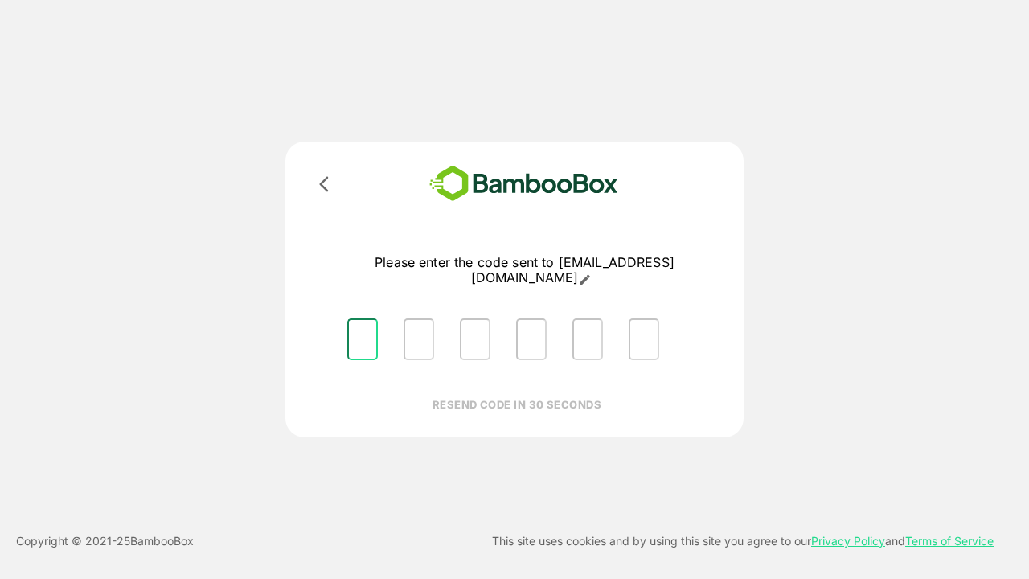  Describe the element at coordinates (363, 339) in the screenshot. I see `input: Please enter OTP character 1` at that location.